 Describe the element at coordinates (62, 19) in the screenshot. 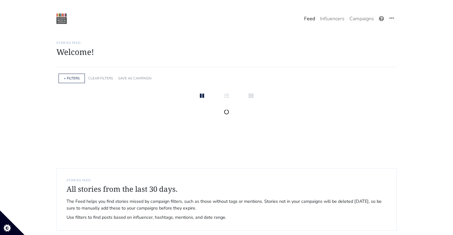

I see `img: 22:22:48_1550874168` at that location.